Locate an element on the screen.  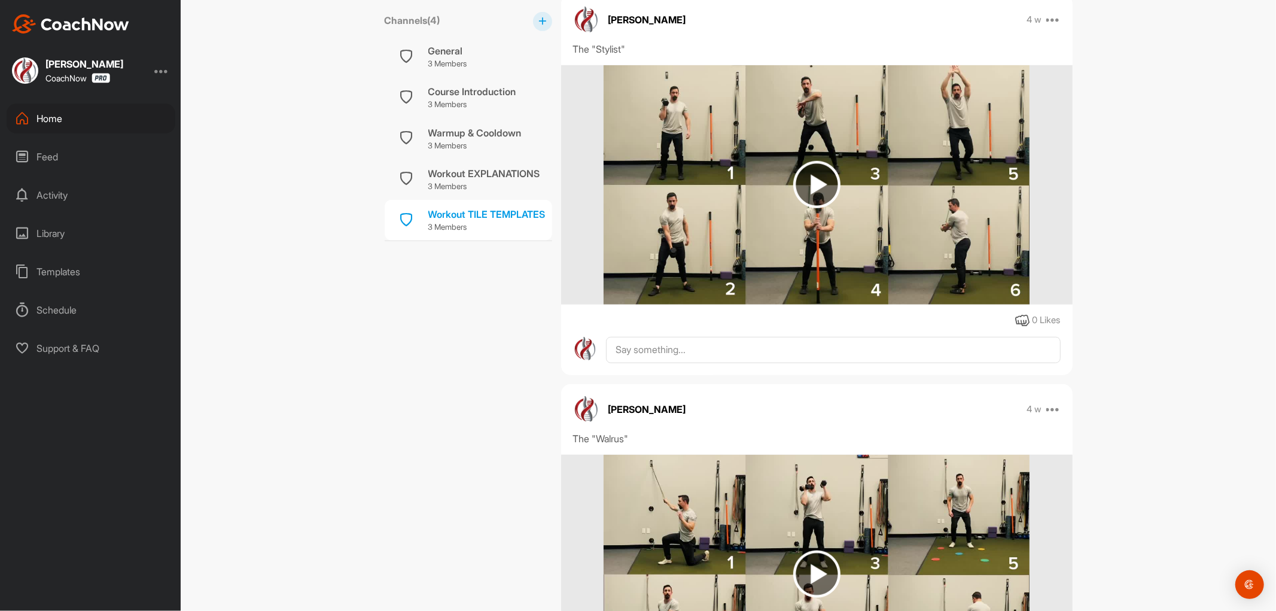
div: Support & FAQ is located at coordinates (91, 348).